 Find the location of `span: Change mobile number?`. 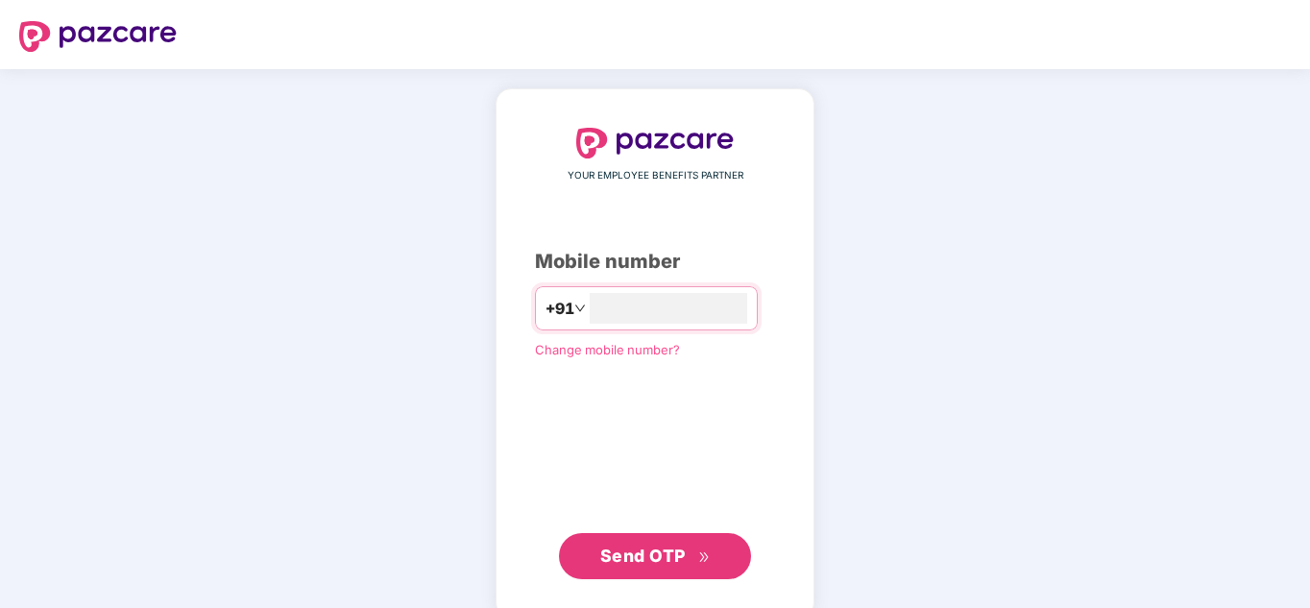

span: Change mobile number? is located at coordinates (607, 350).